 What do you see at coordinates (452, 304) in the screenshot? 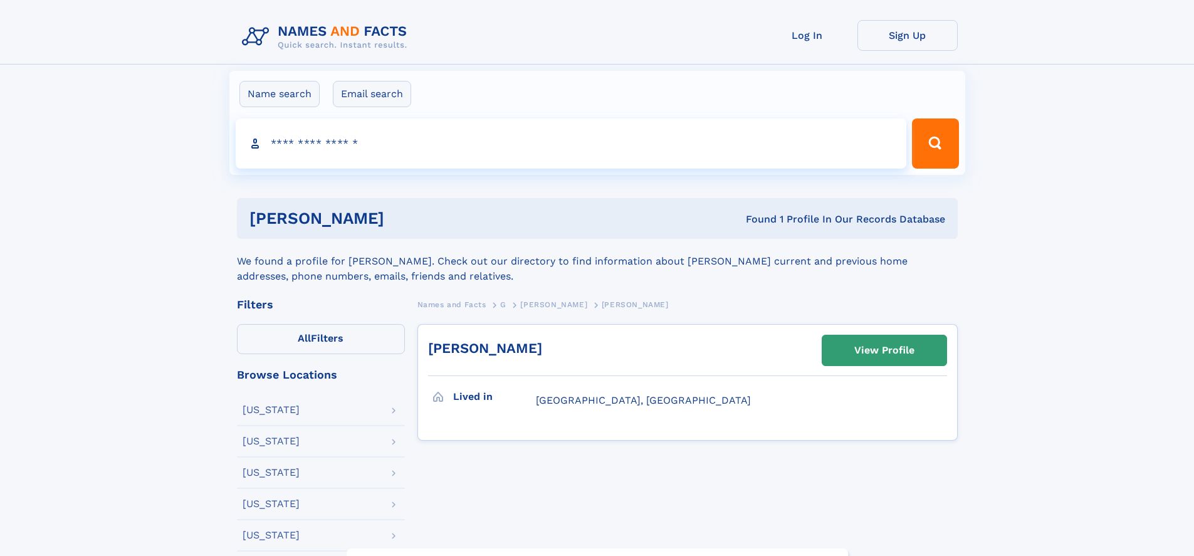
I see `a: Names and Facts` at bounding box center [452, 304].